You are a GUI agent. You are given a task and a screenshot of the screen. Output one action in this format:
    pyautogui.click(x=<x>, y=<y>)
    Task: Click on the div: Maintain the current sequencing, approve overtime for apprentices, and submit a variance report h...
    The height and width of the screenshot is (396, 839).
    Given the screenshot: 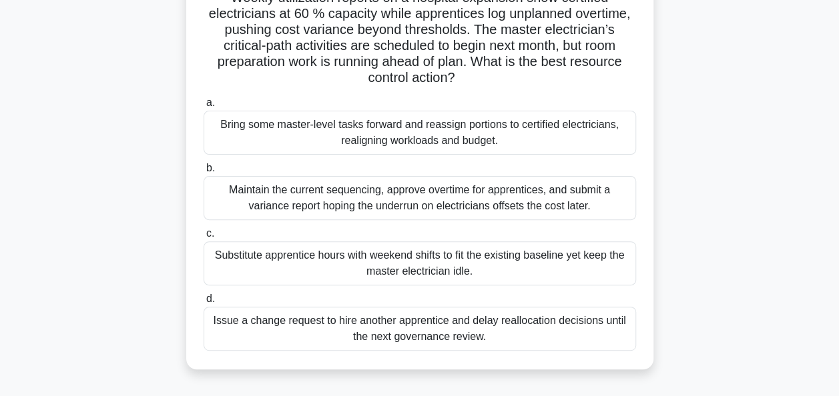 What is the action you would take?
    pyautogui.click(x=420, y=198)
    